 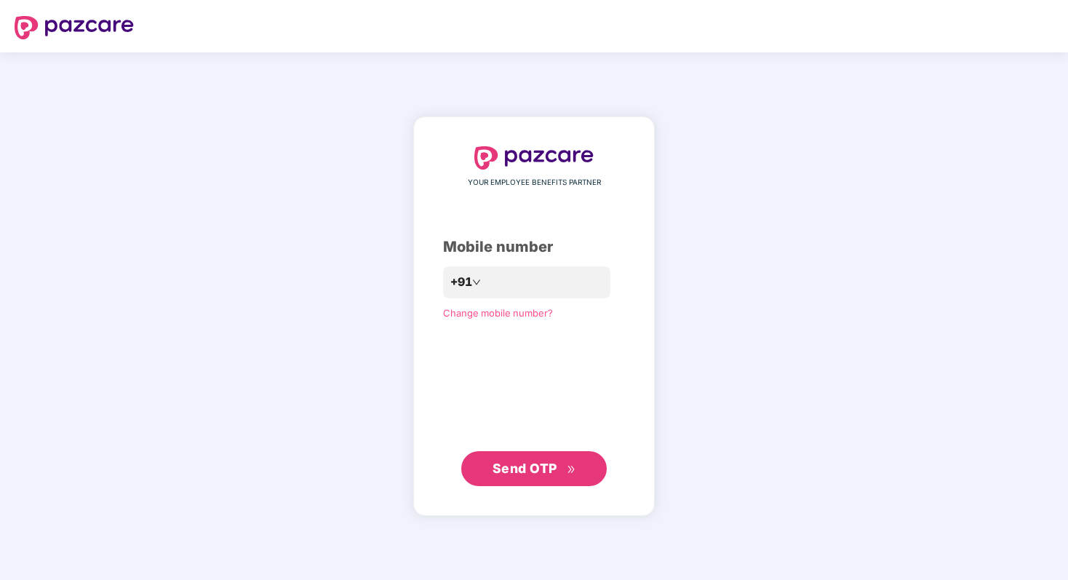 What do you see at coordinates (534, 183) in the screenshot?
I see `span: YOUR EMPLOYEE BENEFITS PARTNER` at bounding box center [534, 183].